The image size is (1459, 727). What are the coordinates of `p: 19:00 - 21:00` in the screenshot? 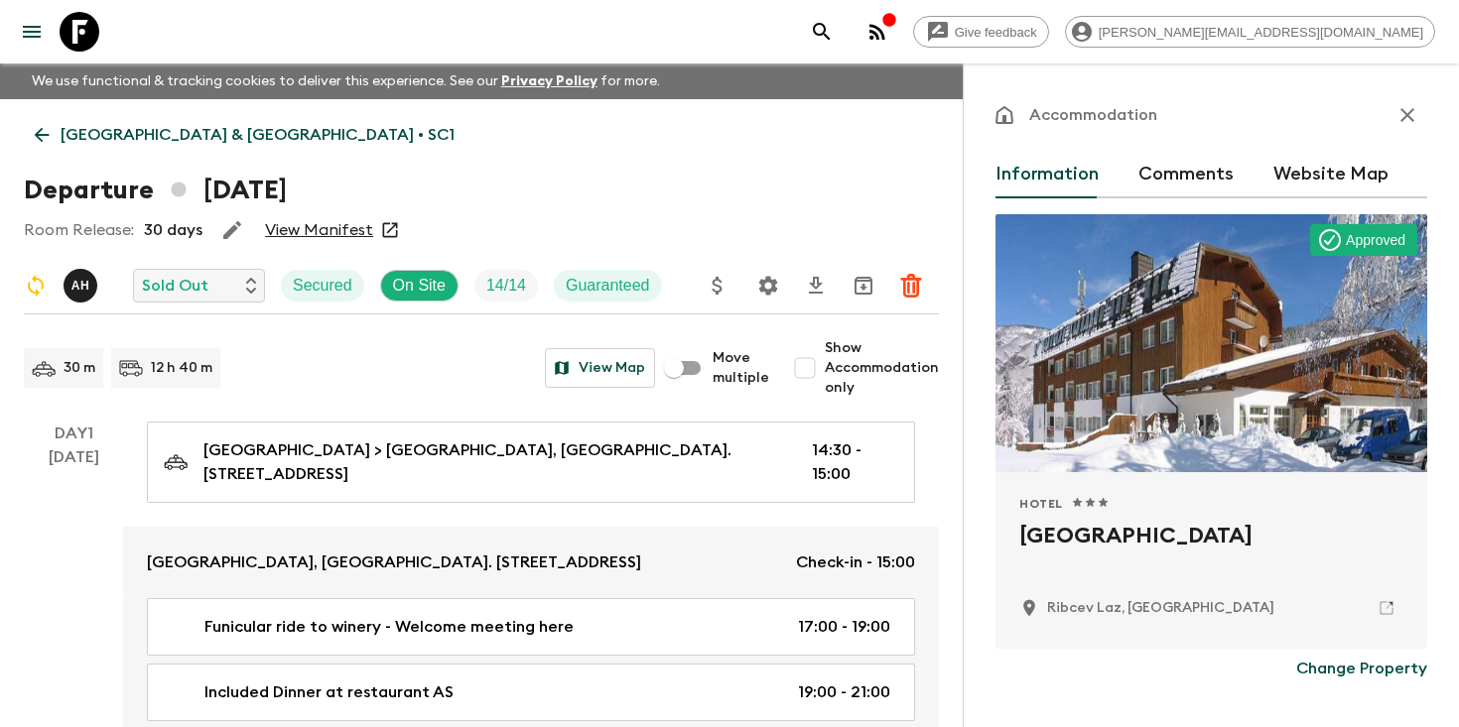 It's located at (844, 693).